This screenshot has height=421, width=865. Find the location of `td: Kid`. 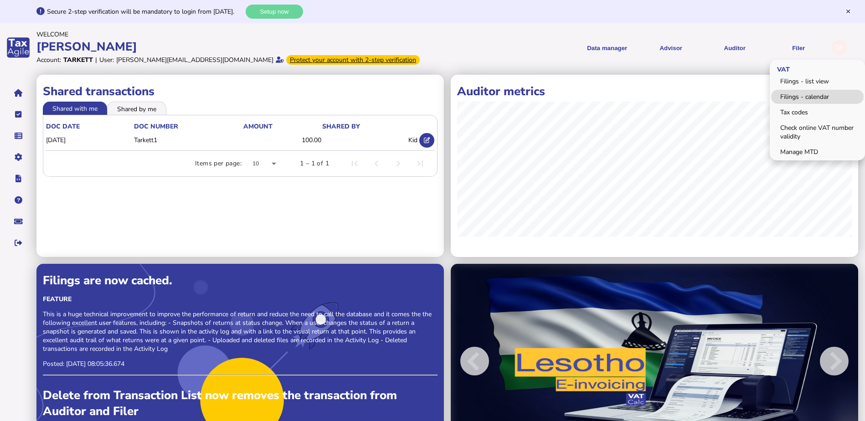

td: Kid is located at coordinates (370, 140).